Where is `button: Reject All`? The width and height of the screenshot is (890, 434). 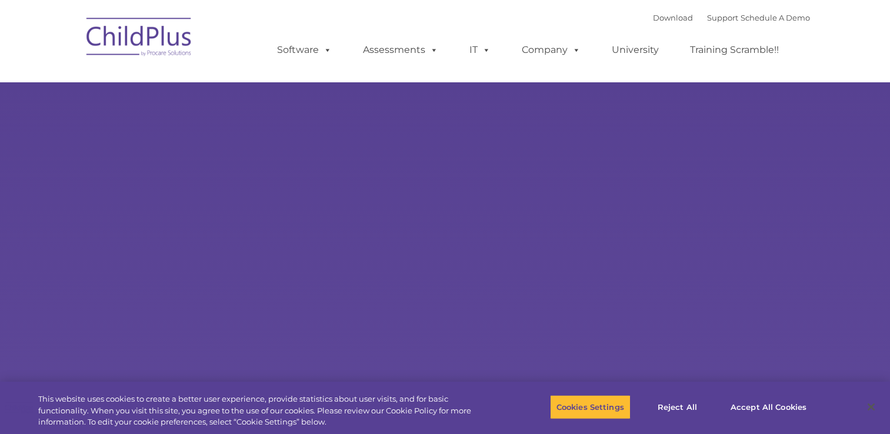
button: Reject All is located at coordinates (677, 407).